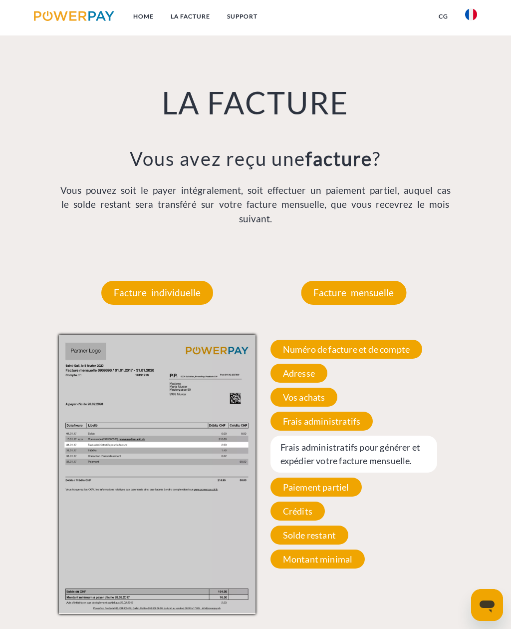 Image resolution: width=511 pixels, height=629 pixels. Describe the element at coordinates (242, 16) in the screenshot. I see `a: Support` at that location.